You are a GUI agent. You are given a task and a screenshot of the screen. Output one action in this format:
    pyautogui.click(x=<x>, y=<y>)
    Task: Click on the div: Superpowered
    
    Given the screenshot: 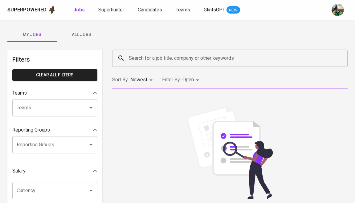 What is the action you would take?
    pyautogui.click(x=27, y=10)
    